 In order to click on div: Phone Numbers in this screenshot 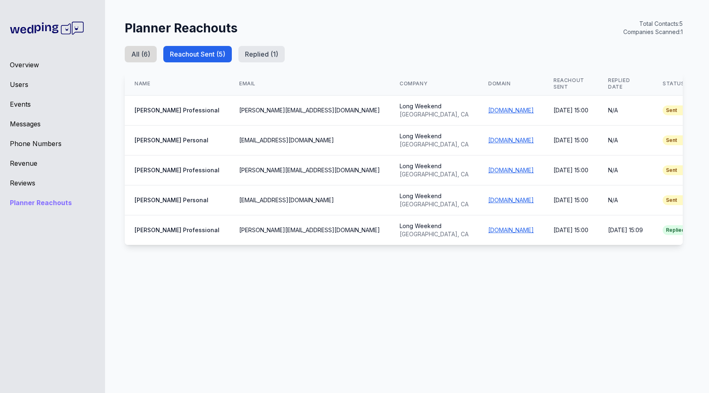, I will do `click(53, 144)`.